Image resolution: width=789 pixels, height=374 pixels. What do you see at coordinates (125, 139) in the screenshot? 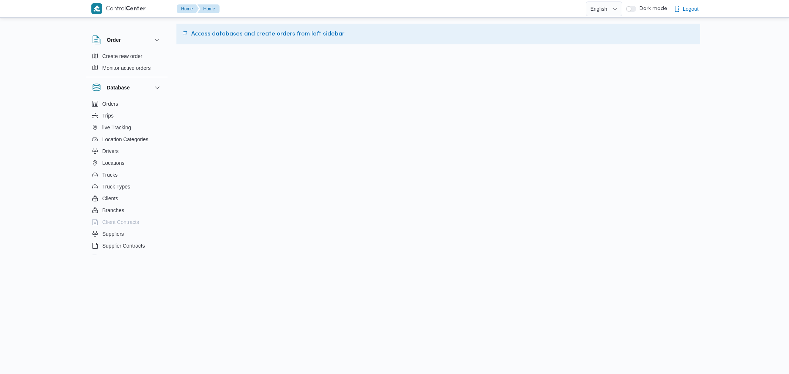
I see `span: Location Categories` at bounding box center [125, 139].